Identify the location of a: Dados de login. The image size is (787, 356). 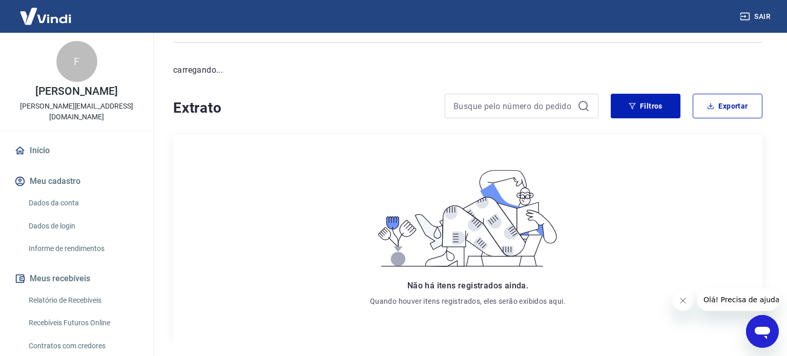
(83, 226).